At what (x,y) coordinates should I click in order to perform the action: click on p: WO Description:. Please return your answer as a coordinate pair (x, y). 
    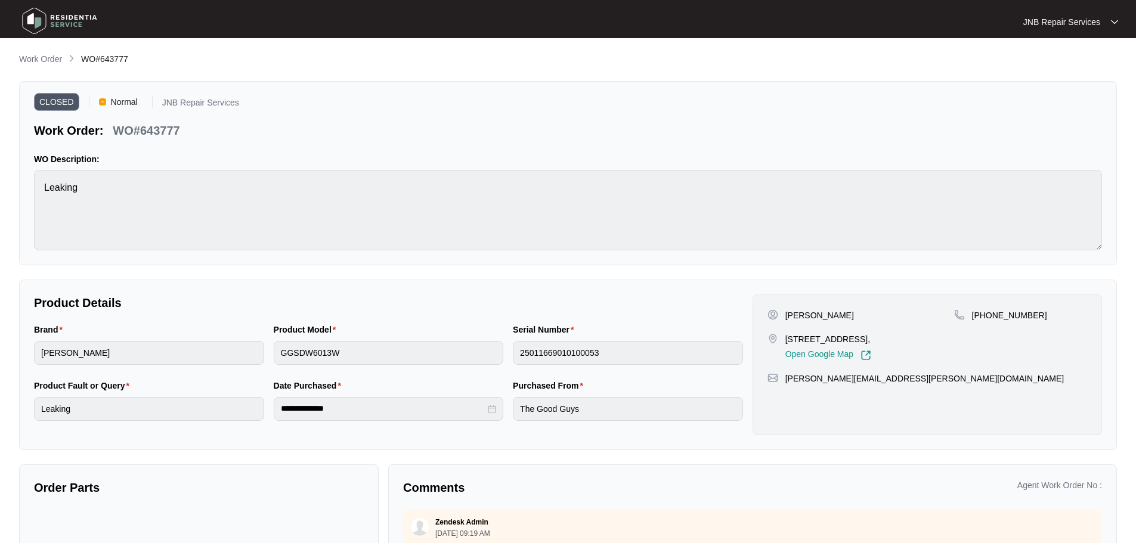
    Looking at the image, I should click on (568, 159).